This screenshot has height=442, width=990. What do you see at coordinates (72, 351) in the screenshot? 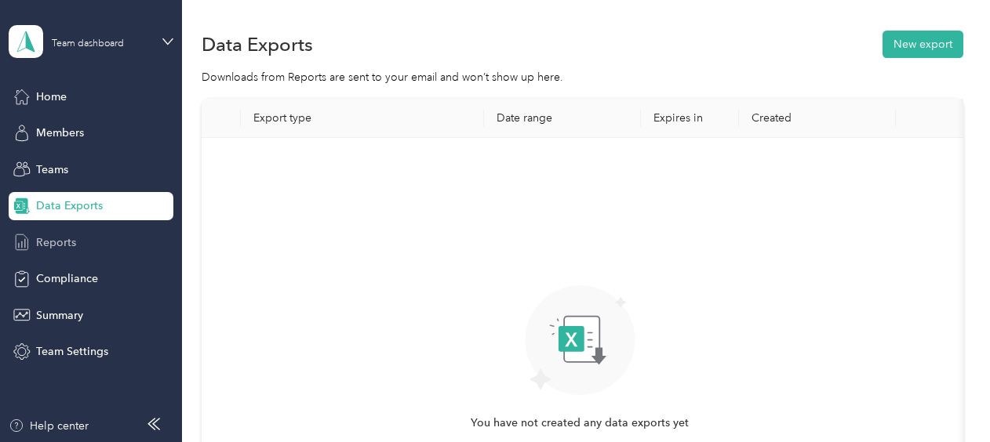
I see `span: Team Settings` at bounding box center [72, 351].